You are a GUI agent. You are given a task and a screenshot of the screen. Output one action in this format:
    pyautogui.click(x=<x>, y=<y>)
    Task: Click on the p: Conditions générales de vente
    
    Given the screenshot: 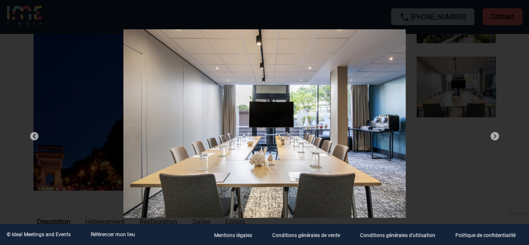 What is the action you would take?
    pyautogui.click(x=306, y=235)
    